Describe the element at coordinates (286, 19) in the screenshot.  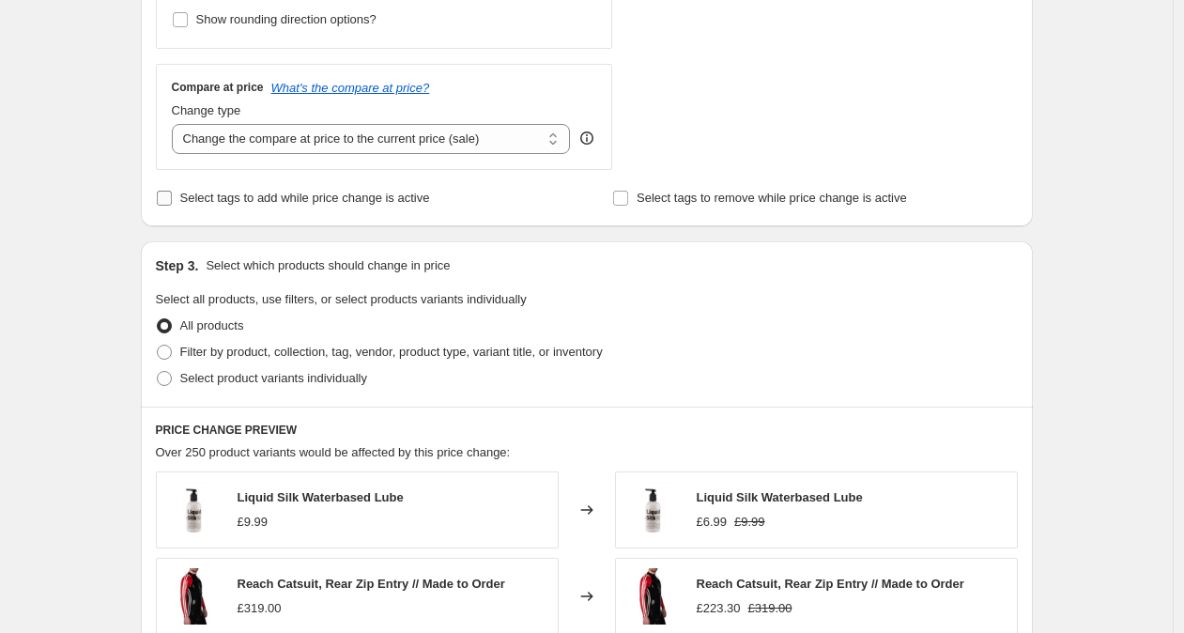
I see `span: Show rounding direction options?` at that location.